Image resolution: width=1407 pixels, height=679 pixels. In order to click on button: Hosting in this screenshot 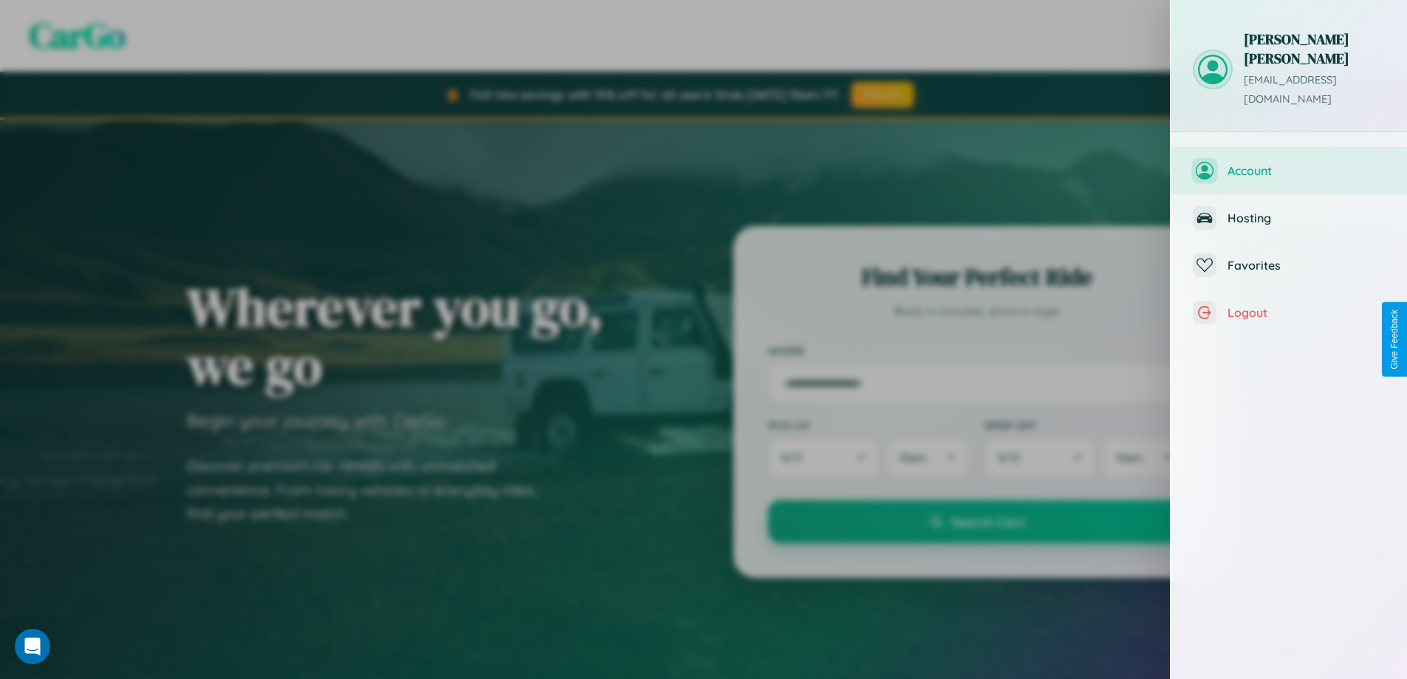, I will do `click(1289, 218)`.